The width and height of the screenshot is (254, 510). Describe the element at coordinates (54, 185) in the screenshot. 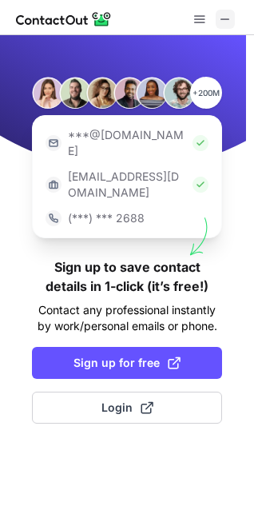

I see `img: https://contactout.com/extension/app/static/media/login-work-icon.638a5007170bc45168077fde17b29a1...` at that location.